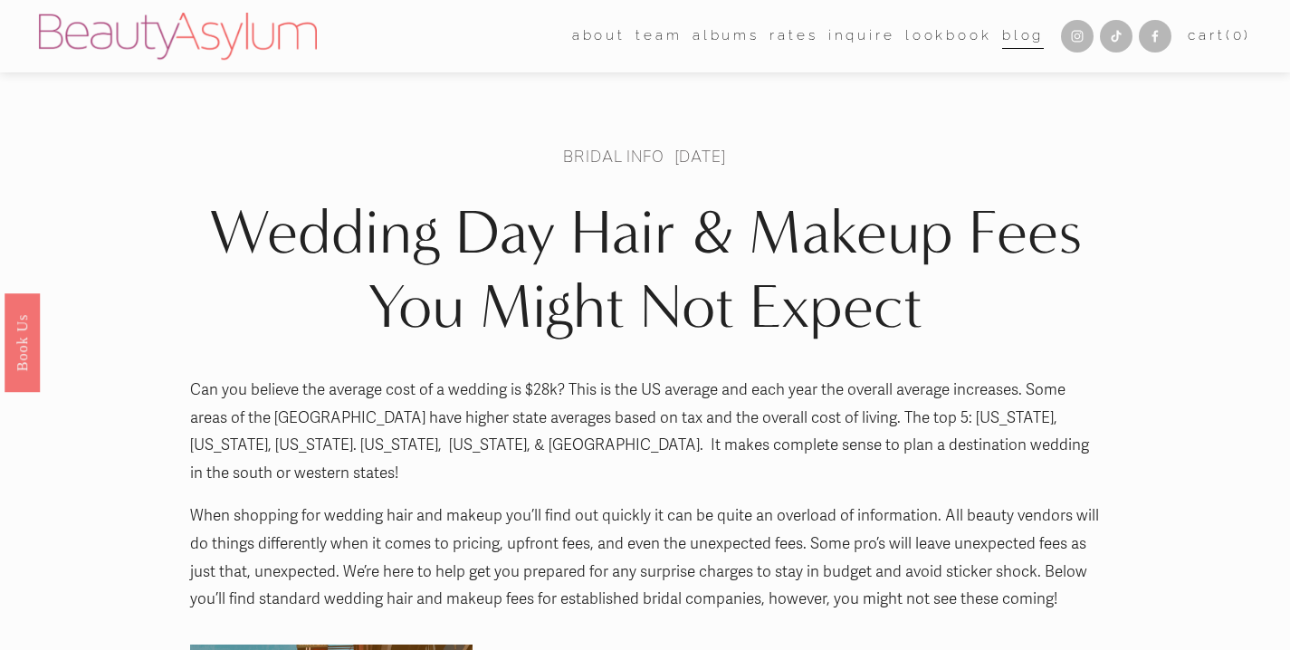 The image size is (1290, 650). I want to click on a: Facebook, so click(1155, 36).